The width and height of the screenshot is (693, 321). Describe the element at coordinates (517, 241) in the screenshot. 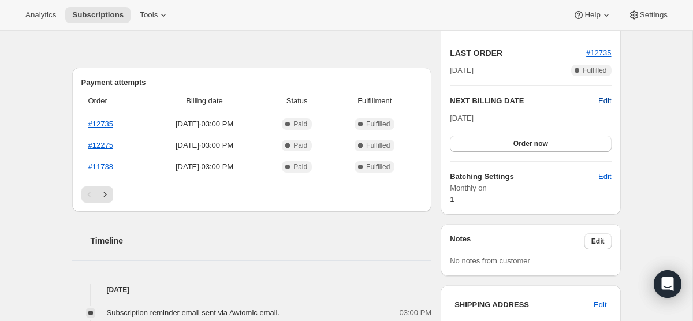

I see `h3: Notes` at that location.